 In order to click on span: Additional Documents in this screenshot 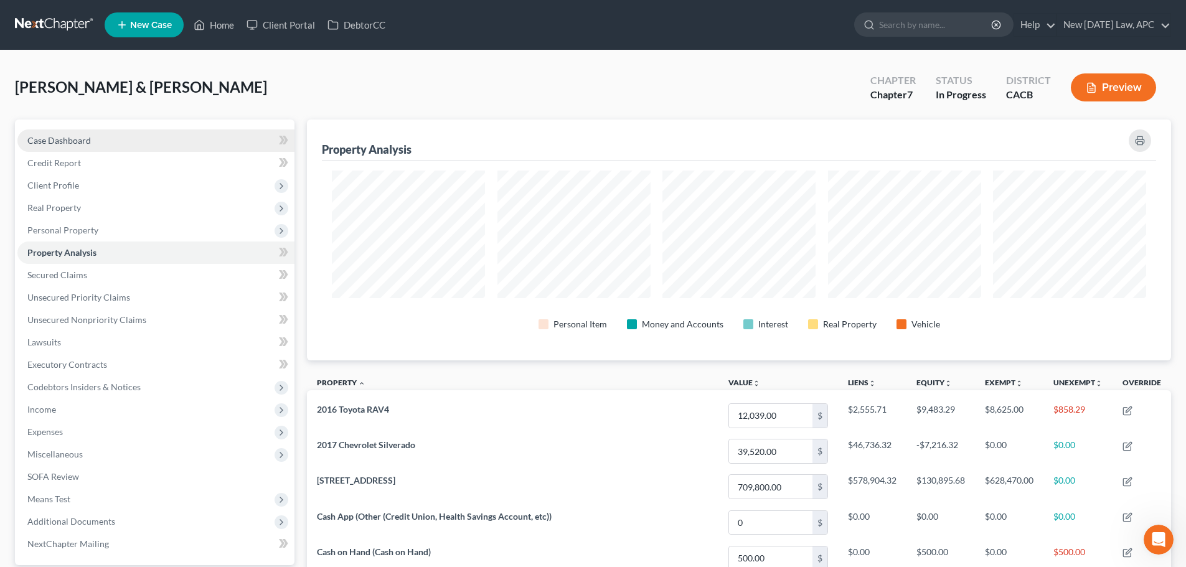, I will do `click(71, 521)`.